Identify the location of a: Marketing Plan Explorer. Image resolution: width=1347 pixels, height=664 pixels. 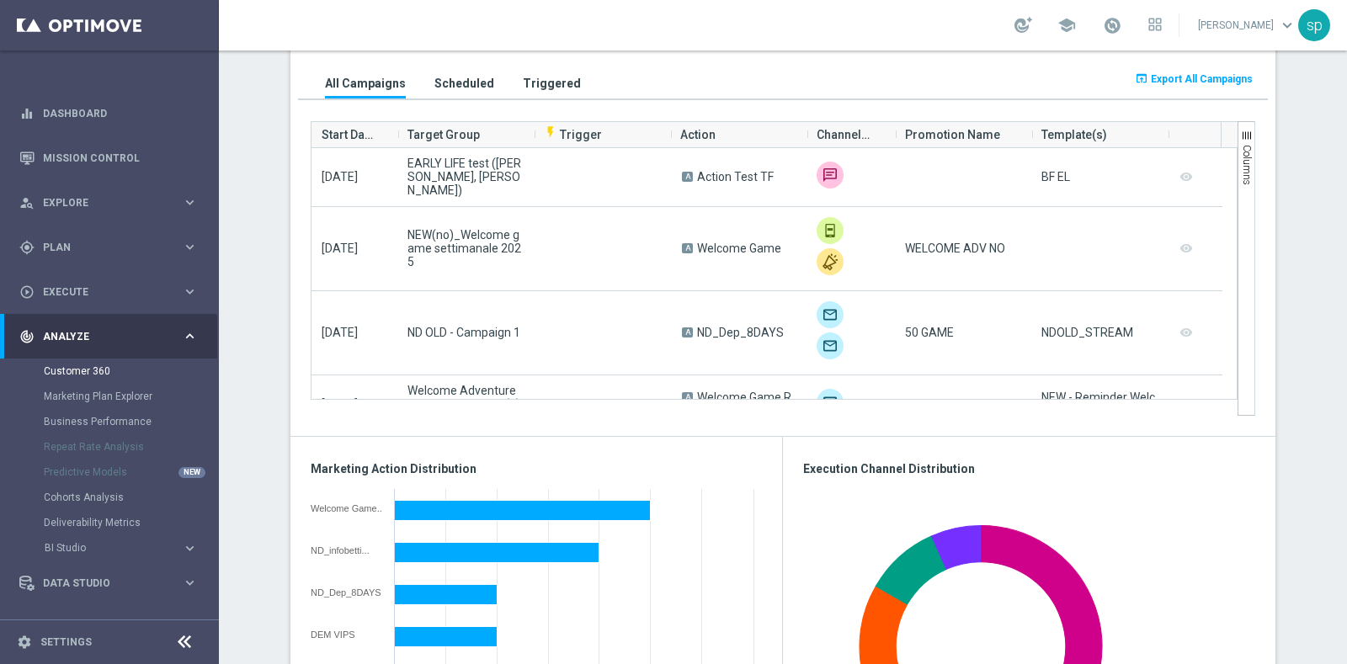
(109, 396).